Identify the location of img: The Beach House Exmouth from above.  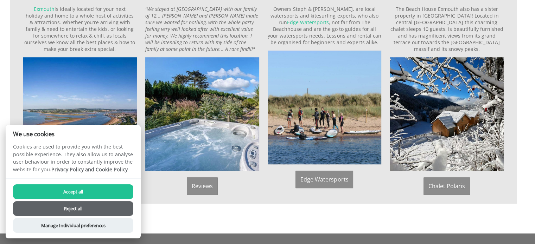
(80, 114).